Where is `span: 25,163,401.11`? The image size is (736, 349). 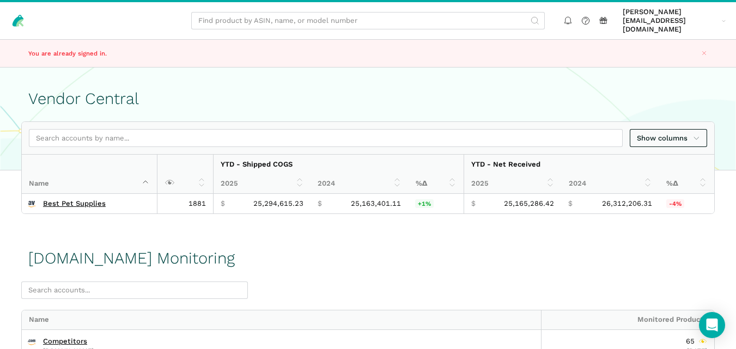 span: 25,163,401.11 is located at coordinates (376, 204).